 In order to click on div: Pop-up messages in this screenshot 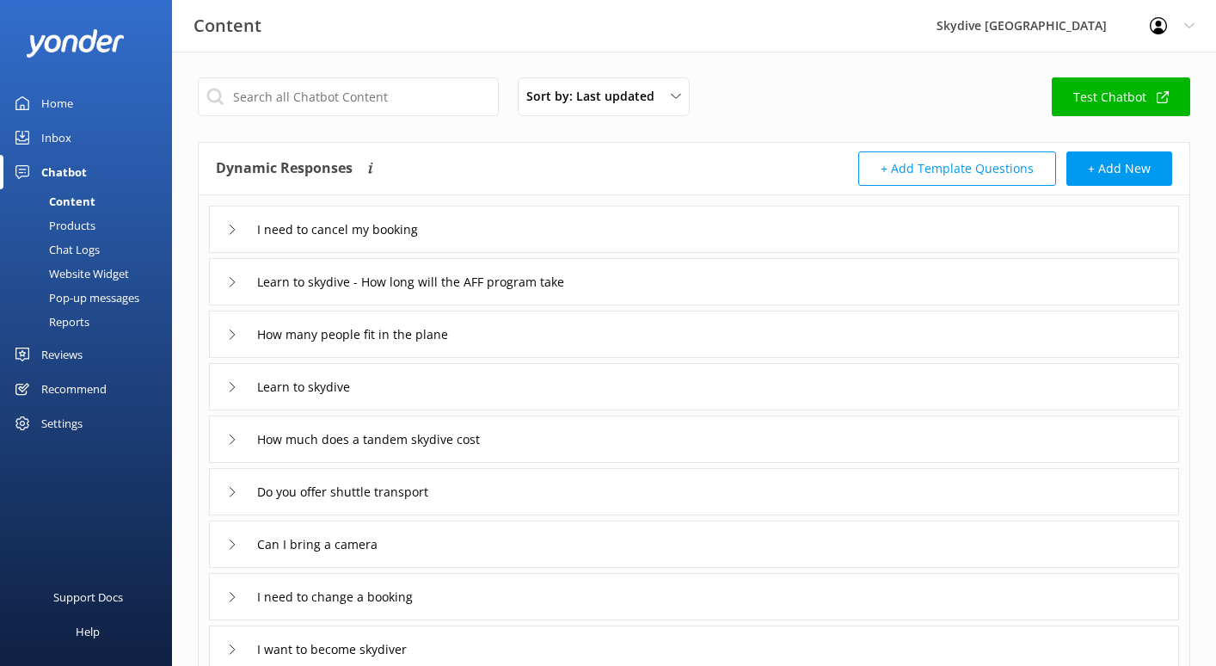, I will do `click(75, 298)`.